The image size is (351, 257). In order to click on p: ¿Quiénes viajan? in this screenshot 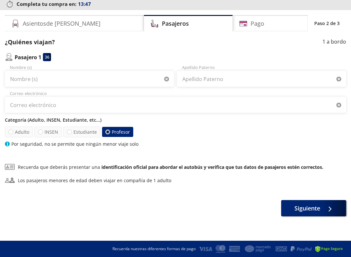, I will do `click(30, 42)`.